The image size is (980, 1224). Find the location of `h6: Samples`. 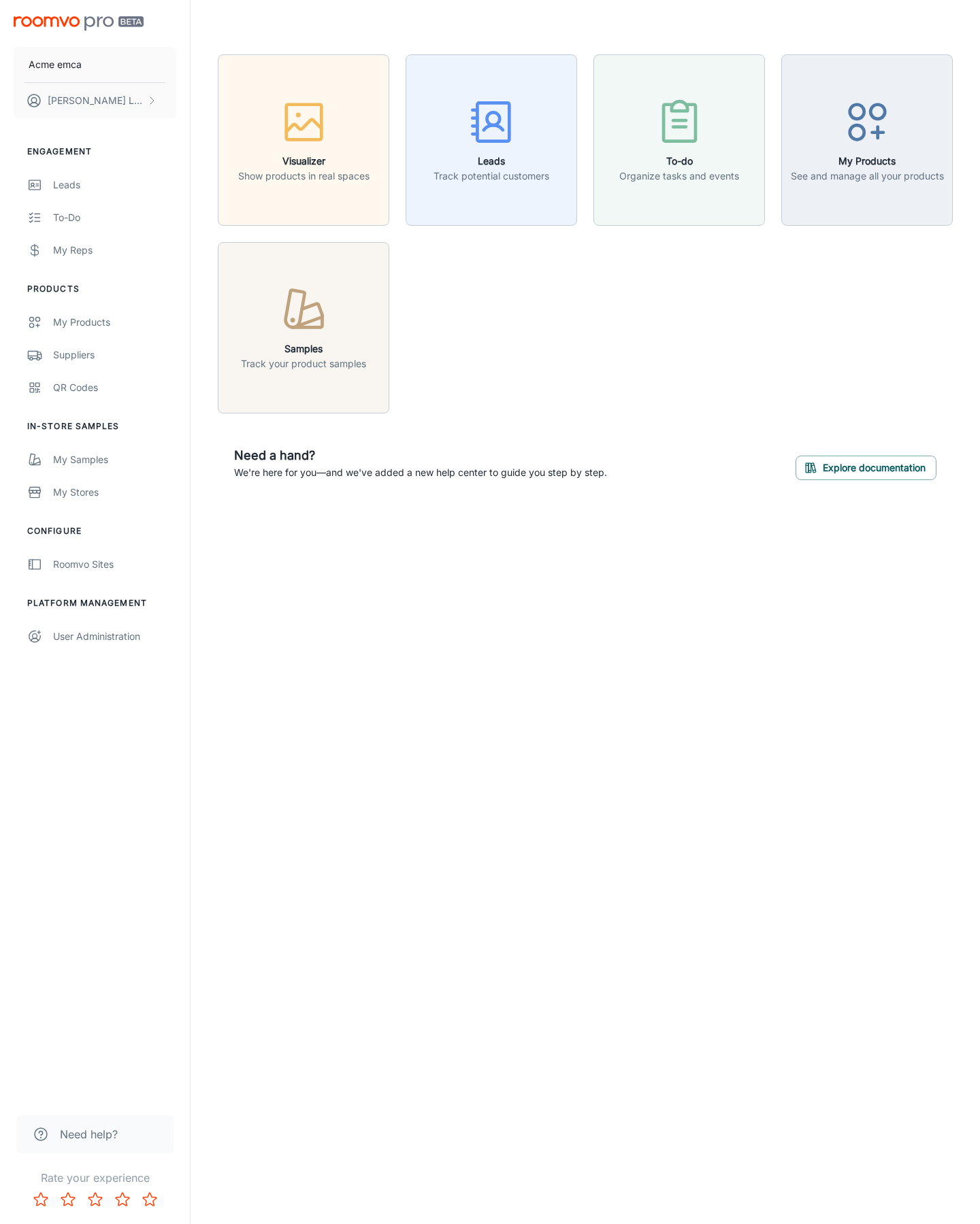

h6: Samples is located at coordinates (304, 349).